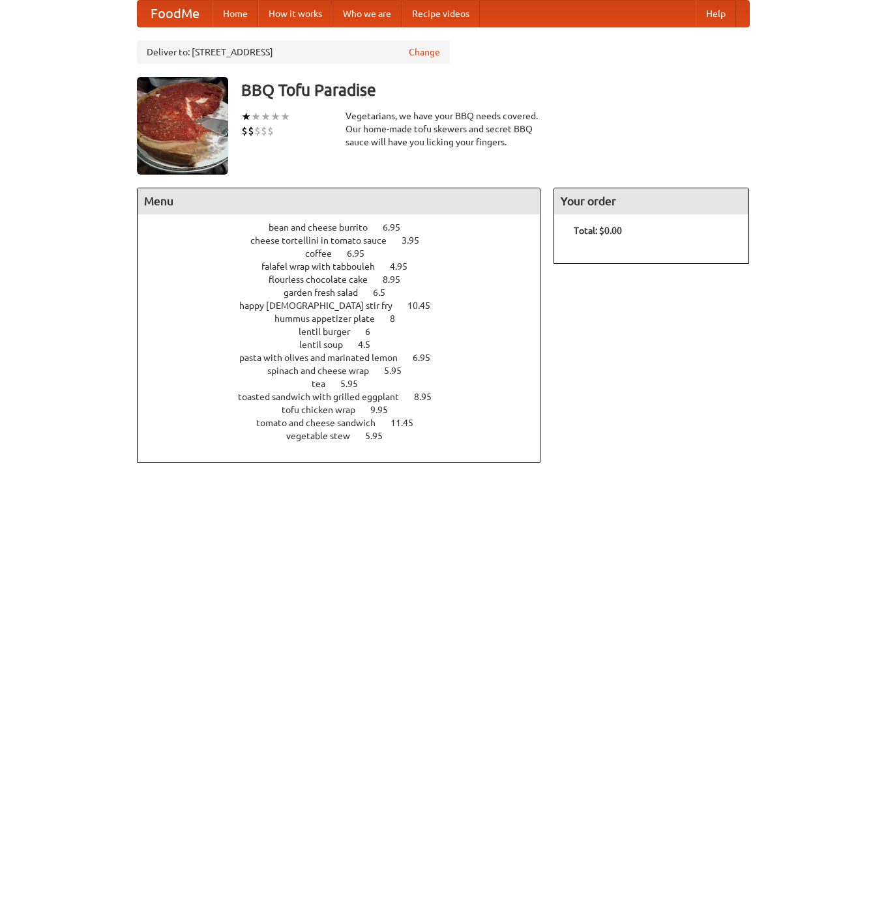 The height and width of the screenshot is (922, 886). Describe the element at coordinates (370, 345) in the screenshot. I see `span: 4.5` at that location.